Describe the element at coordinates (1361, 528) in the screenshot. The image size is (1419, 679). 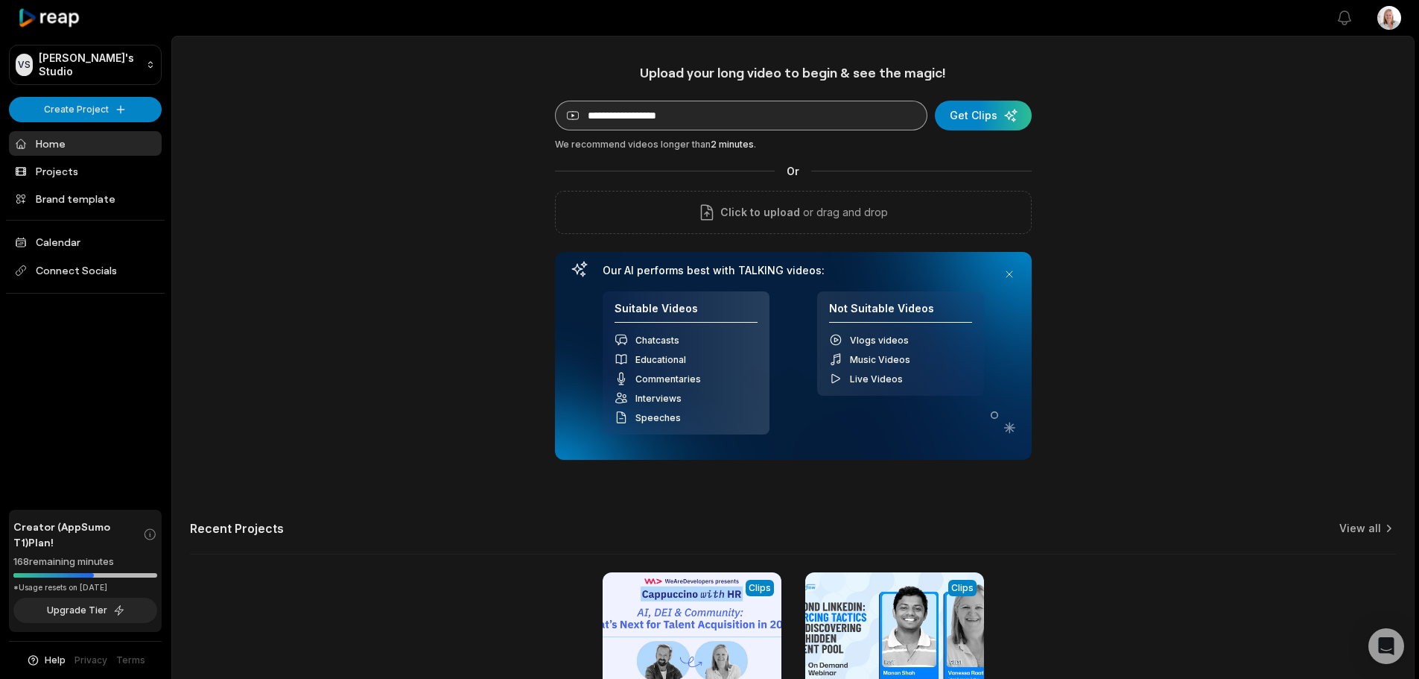
I see `a: View all` at that location.